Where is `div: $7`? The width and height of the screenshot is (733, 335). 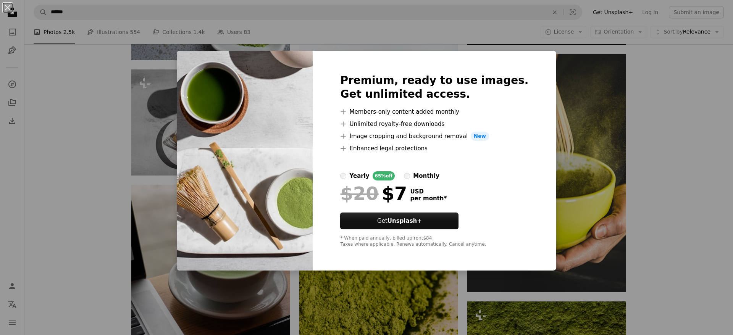
div: $7 is located at coordinates (373, 194).